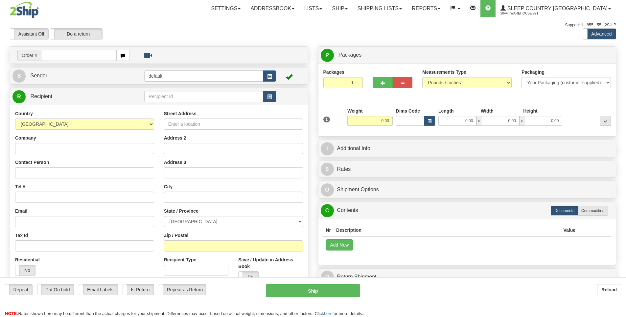  I want to click on label: Email Labels, so click(98, 289).